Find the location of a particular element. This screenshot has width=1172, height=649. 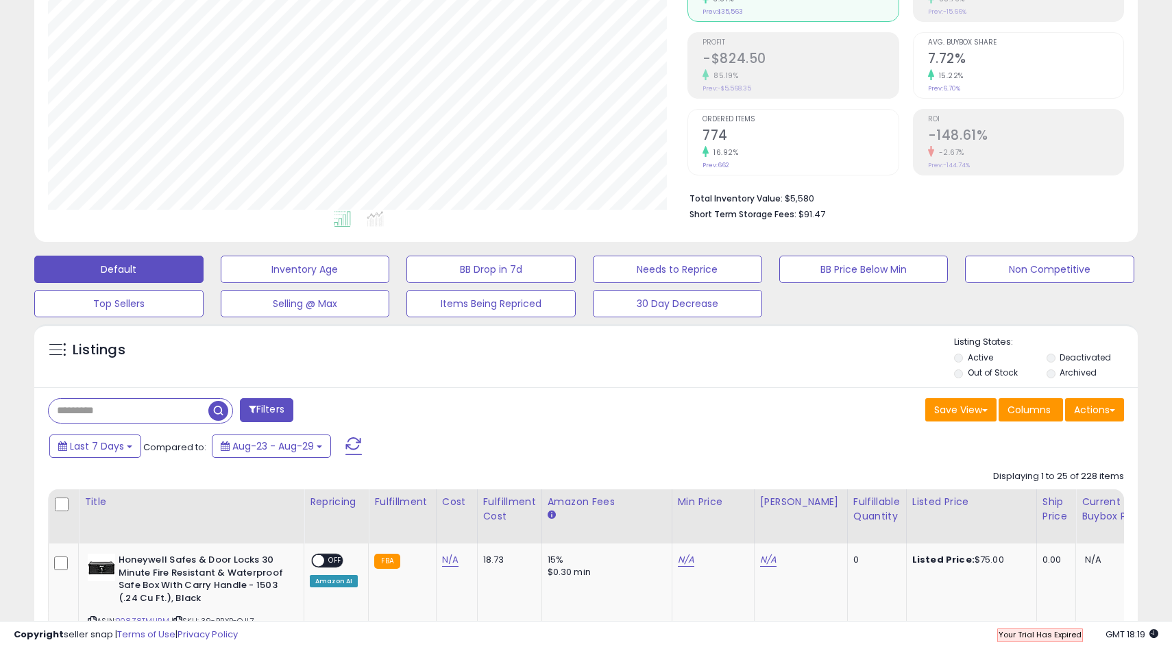

h2: 7.72% is located at coordinates (1026, 60).